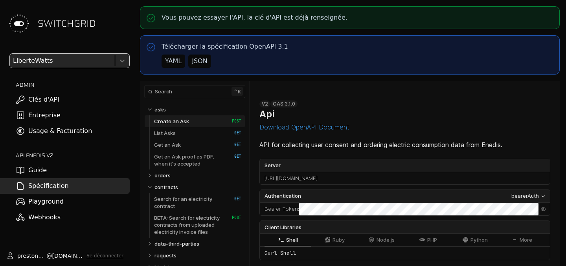 The height and width of the screenshot is (266, 566). What do you see at coordinates (73, 85) in the screenshot?
I see `h2: ADMIN` at bounding box center [73, 85].